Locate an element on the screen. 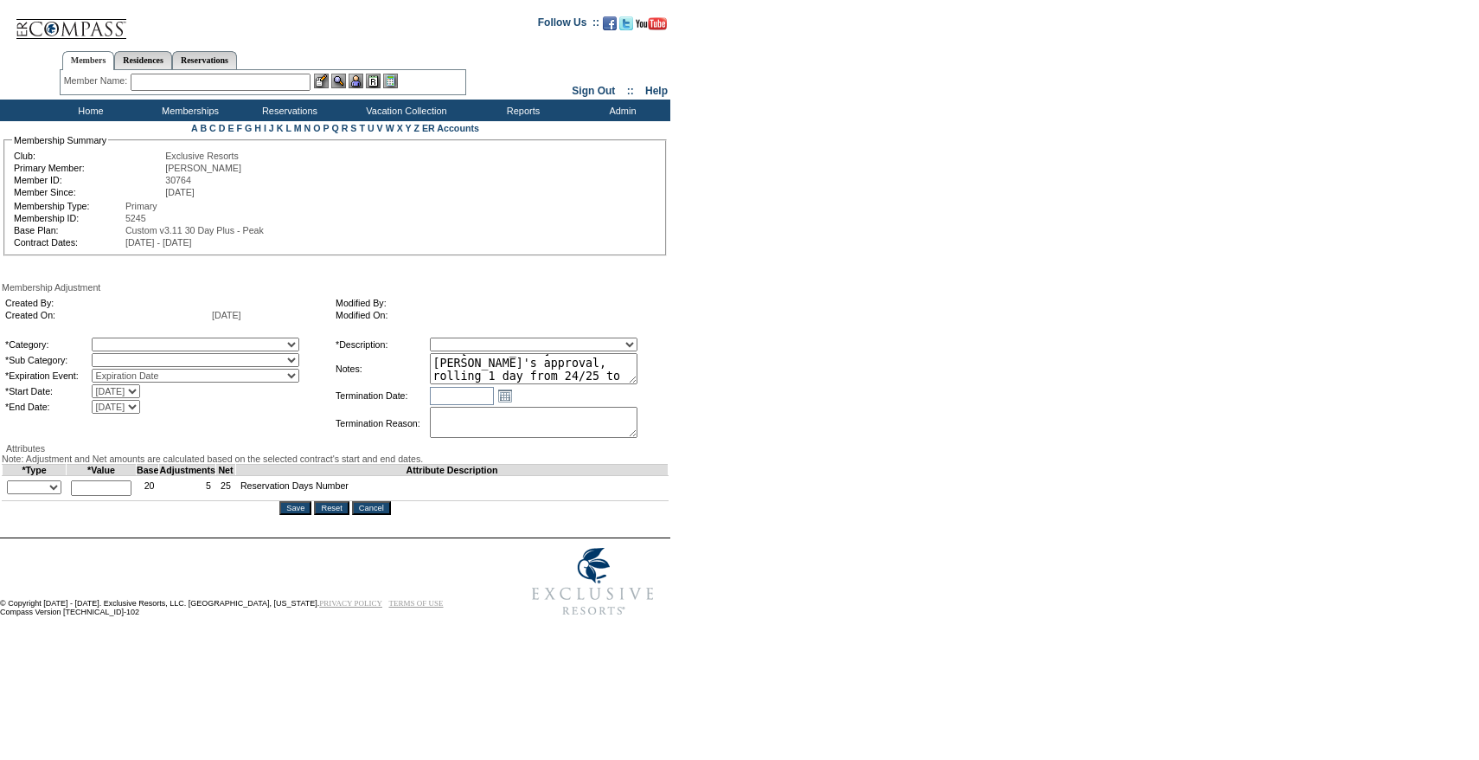 The width and height of the screenshot is (1479, 760). a: Y is located at coordinates (408, 128).